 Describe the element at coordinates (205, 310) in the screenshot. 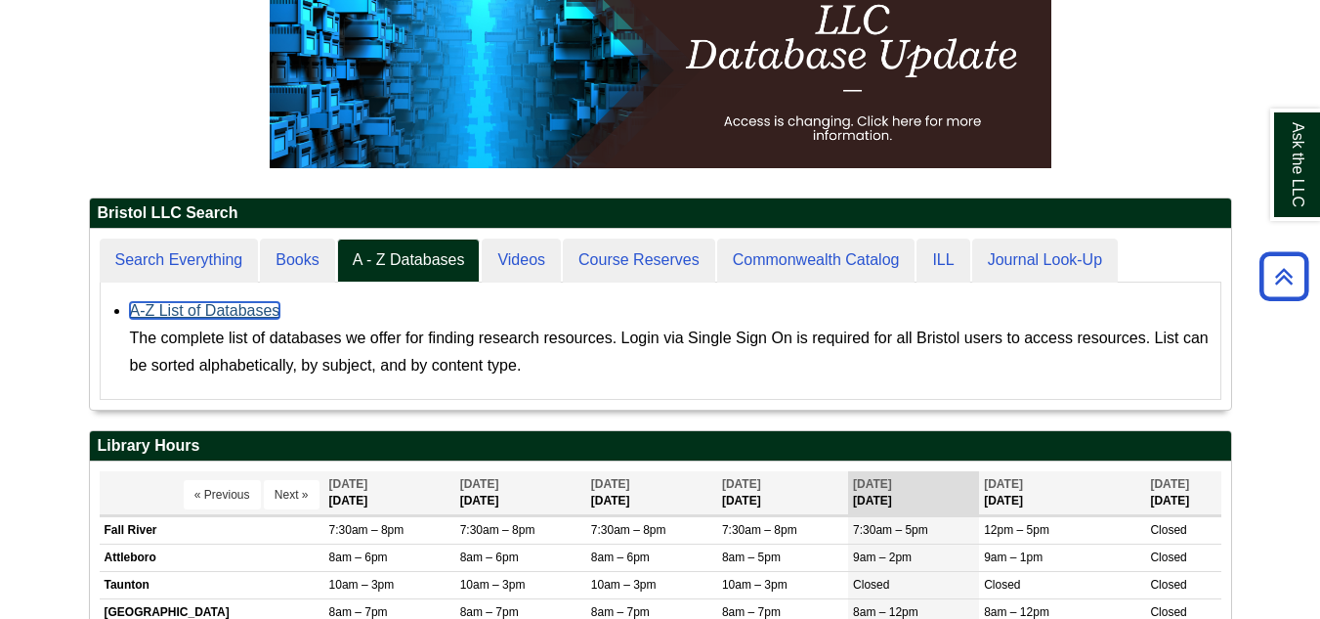

I see `a: A-Z List of Databases` at that location.